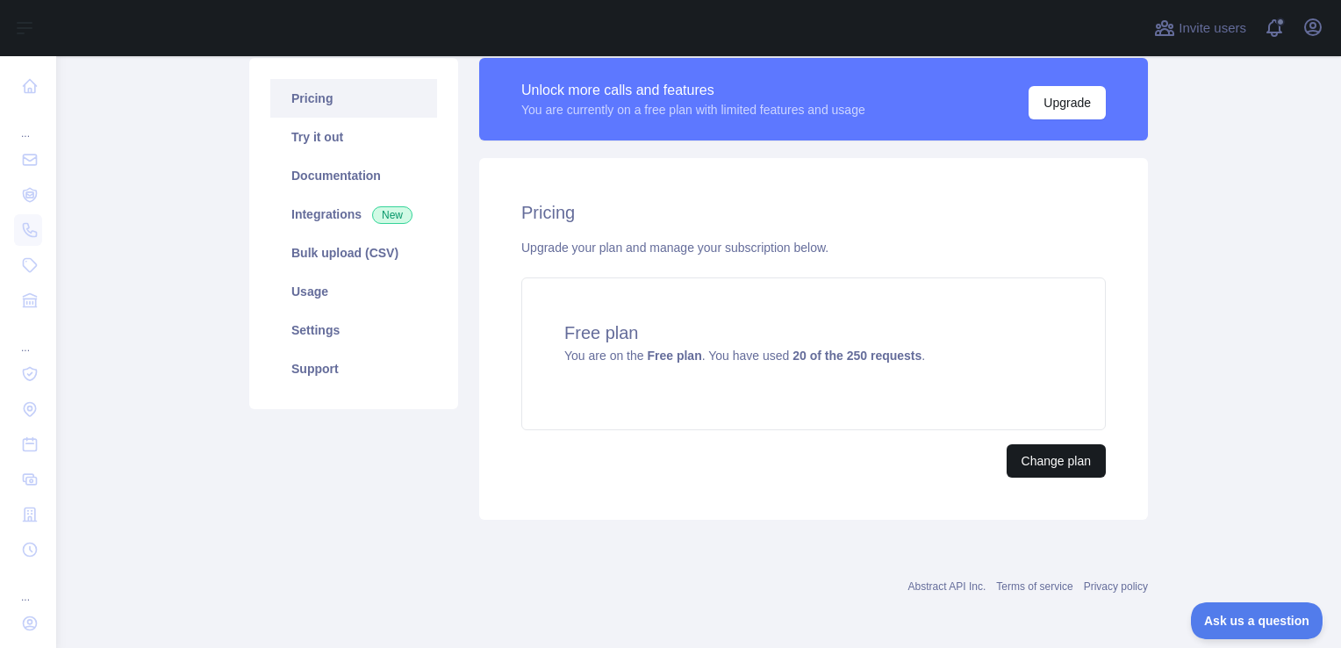 This screenshot has height=648, width=1341. Describe the element at coordinates (354, 291) in the screenshot. I see `a: Usage` at that location.